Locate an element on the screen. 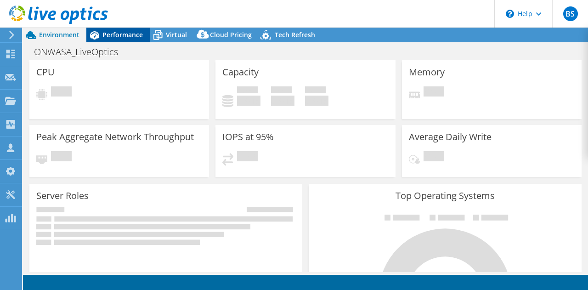 The image size is (588, 290). h3: CPU is located at coordinates (45, 72).